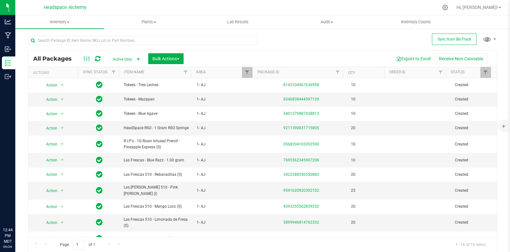  Describe the element at coordinates (416, 22) in the screenshot. I see `span: Inventory Counts` at that location.